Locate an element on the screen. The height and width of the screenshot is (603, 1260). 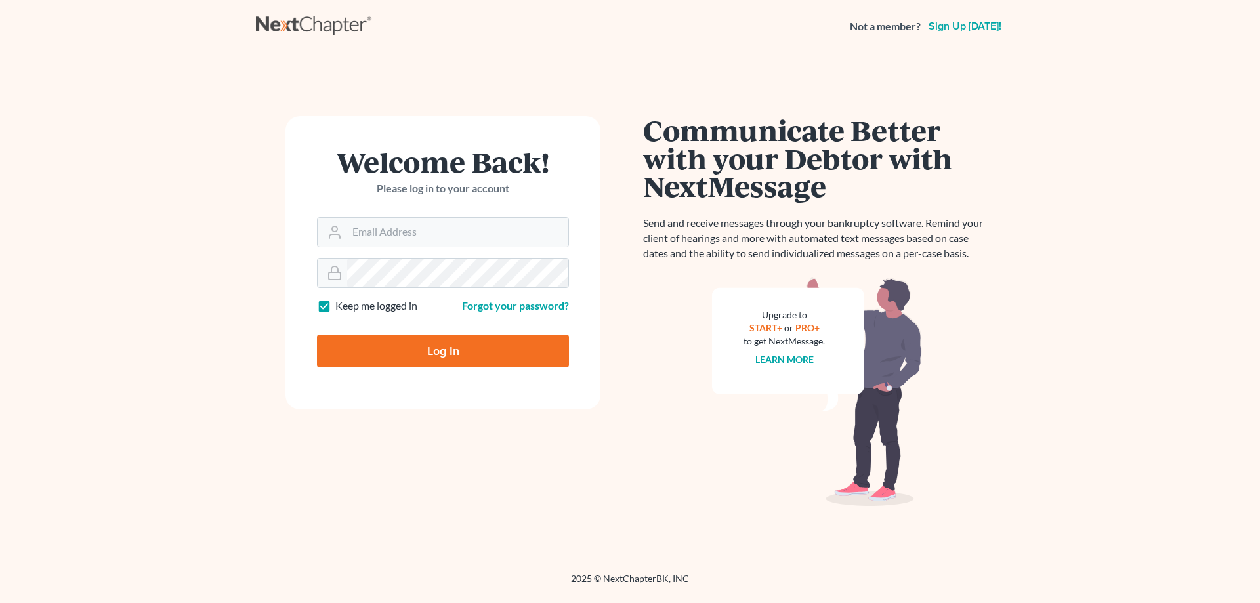
h1: Welcome Back! is located at coordinates (443, 161).